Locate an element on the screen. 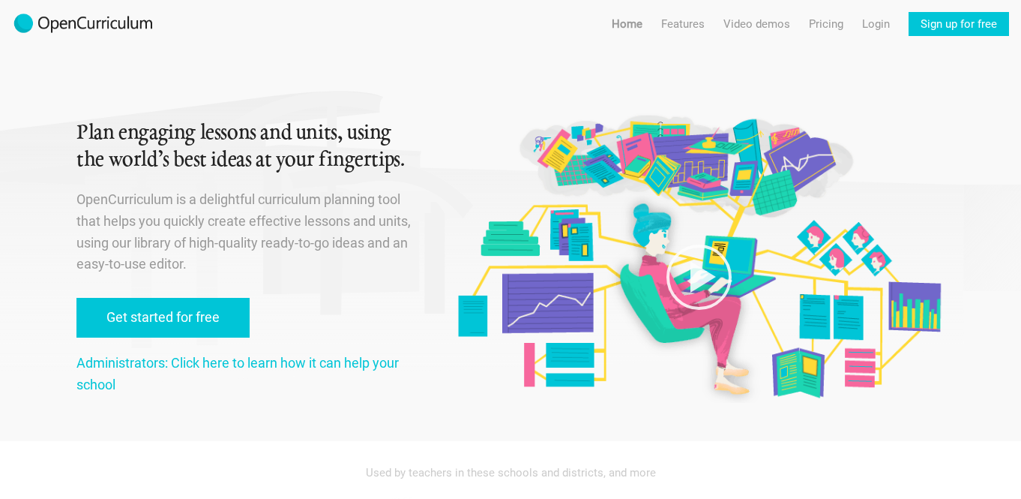 This screenshot has height=499, width=1021. a: Login is located at coordinates (876, 24).